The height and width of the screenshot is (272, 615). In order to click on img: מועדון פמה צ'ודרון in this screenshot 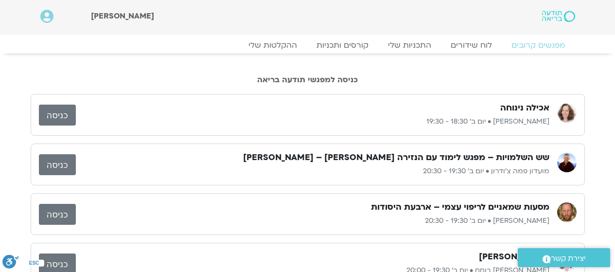, I will do `click(567, 162)`.